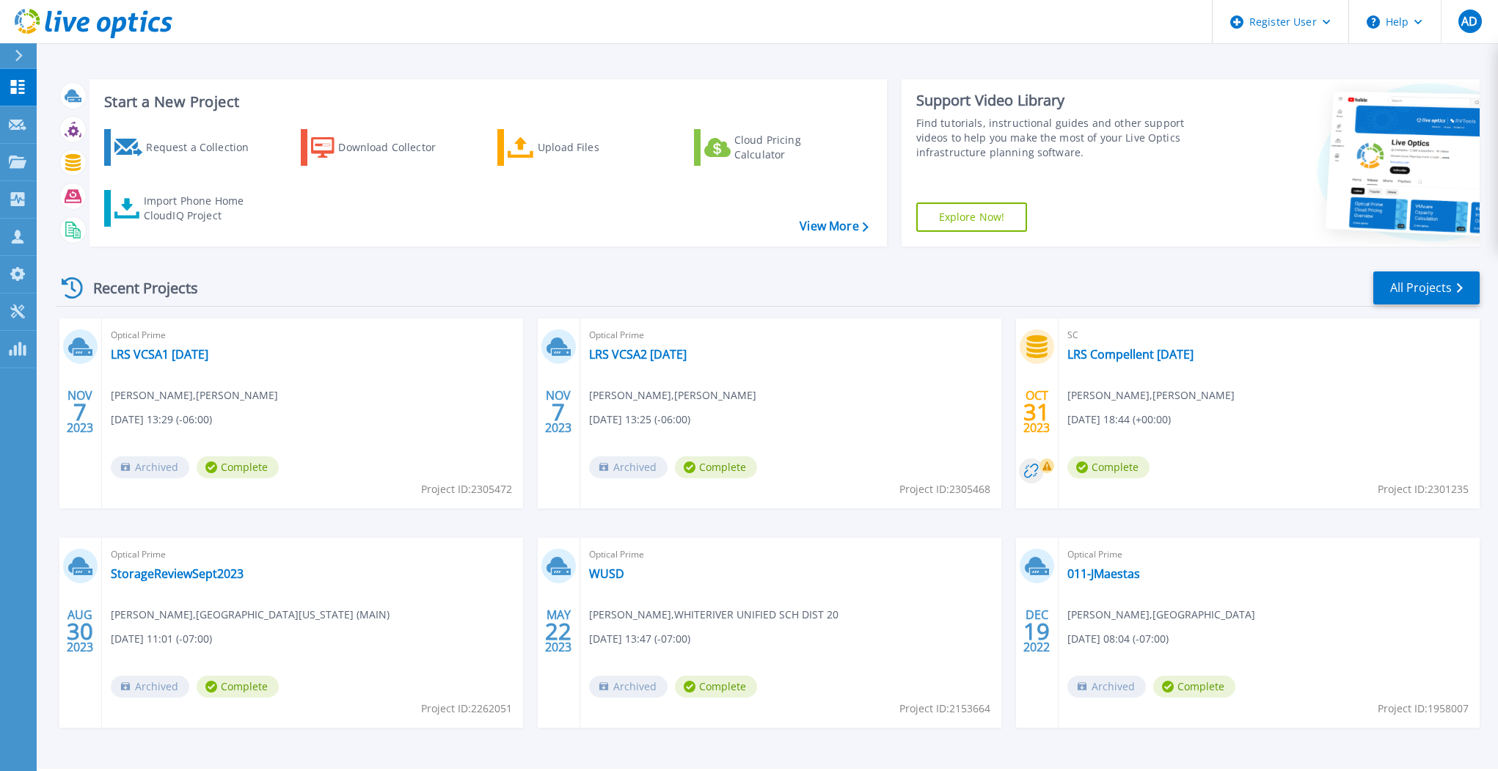 The image size is (1498, 771). I want to click on span: 31, so click(1037, 412).